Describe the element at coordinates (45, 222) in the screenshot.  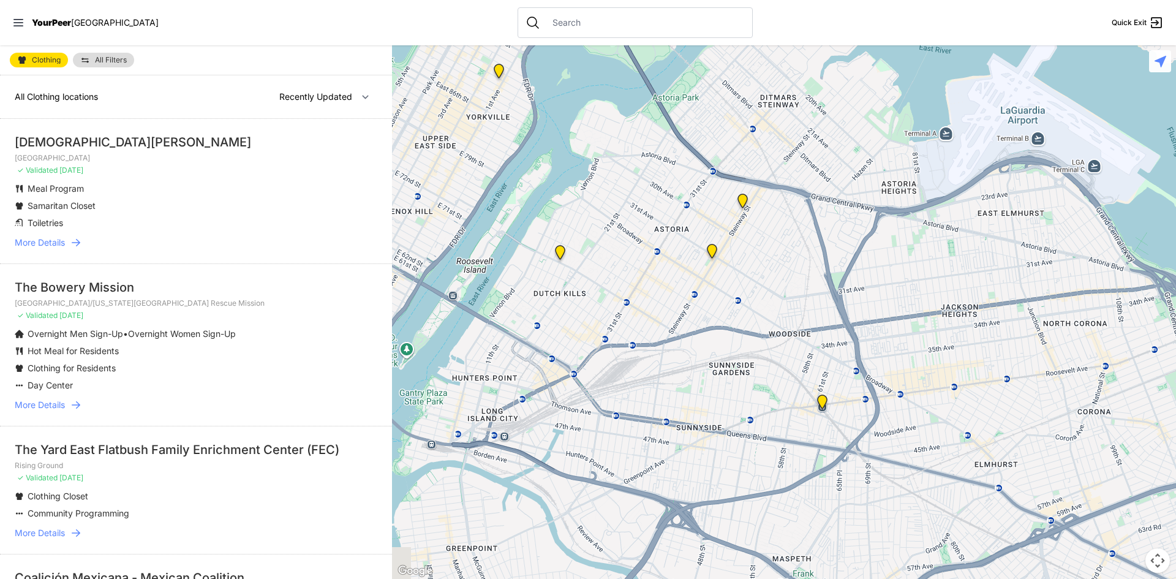
I see `span: Toiletries` at that location.